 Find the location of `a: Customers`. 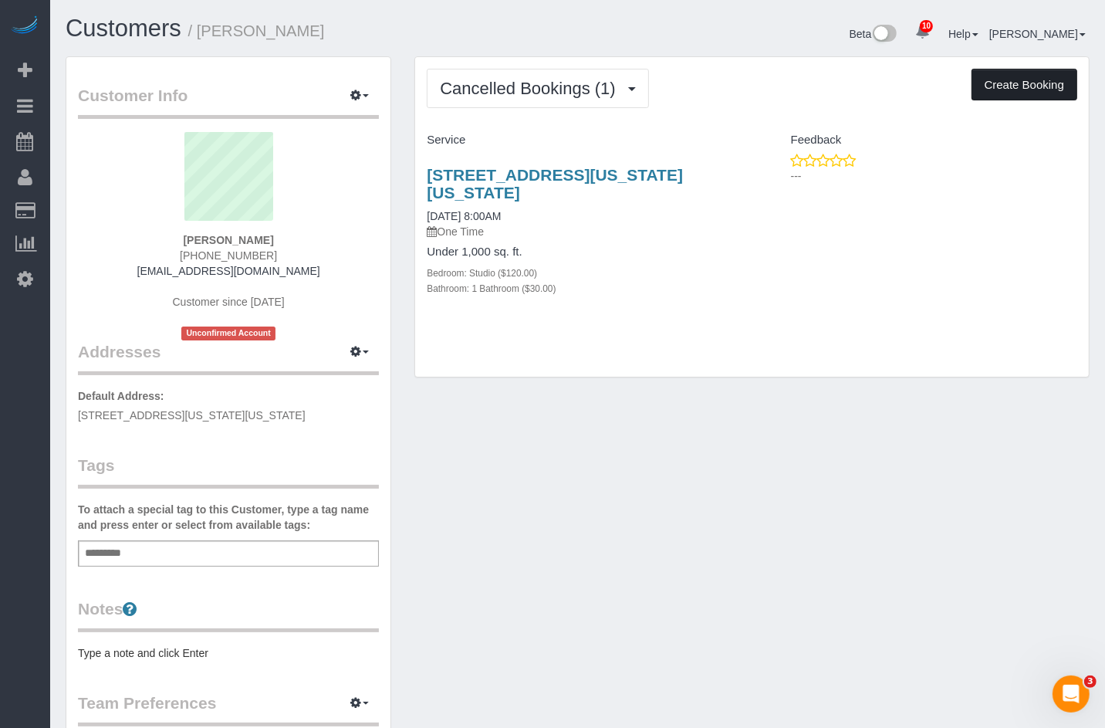

a: Customers is located at coordinates (123, 28).